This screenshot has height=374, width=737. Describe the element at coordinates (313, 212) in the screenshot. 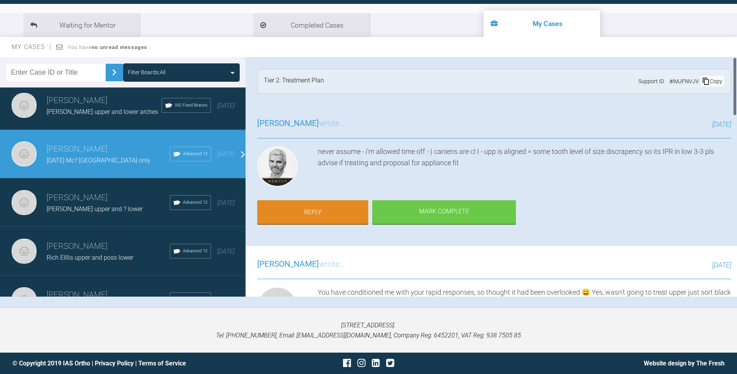

I see `a: Reply` at that location.